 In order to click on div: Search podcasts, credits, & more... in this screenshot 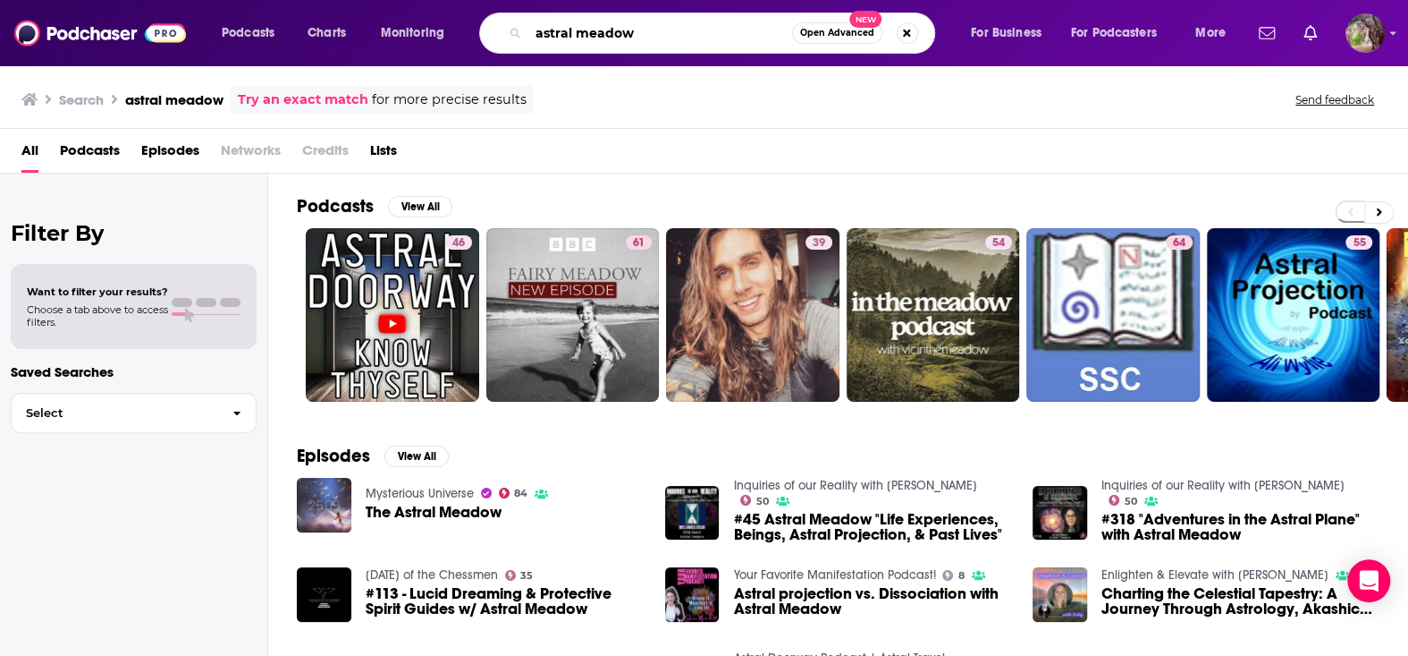, I will do `click(724, 33)`.